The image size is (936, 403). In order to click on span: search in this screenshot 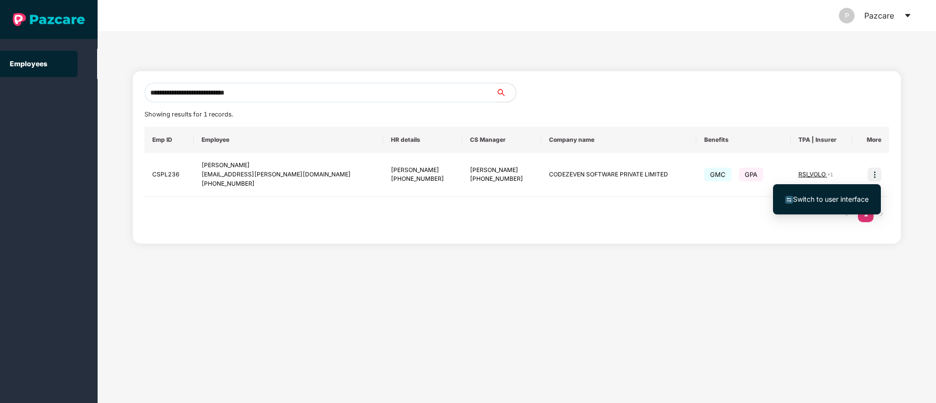, I will do `click(505, 93)`.